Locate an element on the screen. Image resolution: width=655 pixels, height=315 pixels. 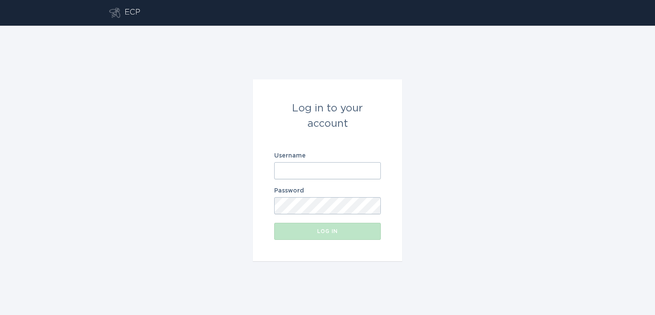
label: Password is located at coordinates (328, 191).